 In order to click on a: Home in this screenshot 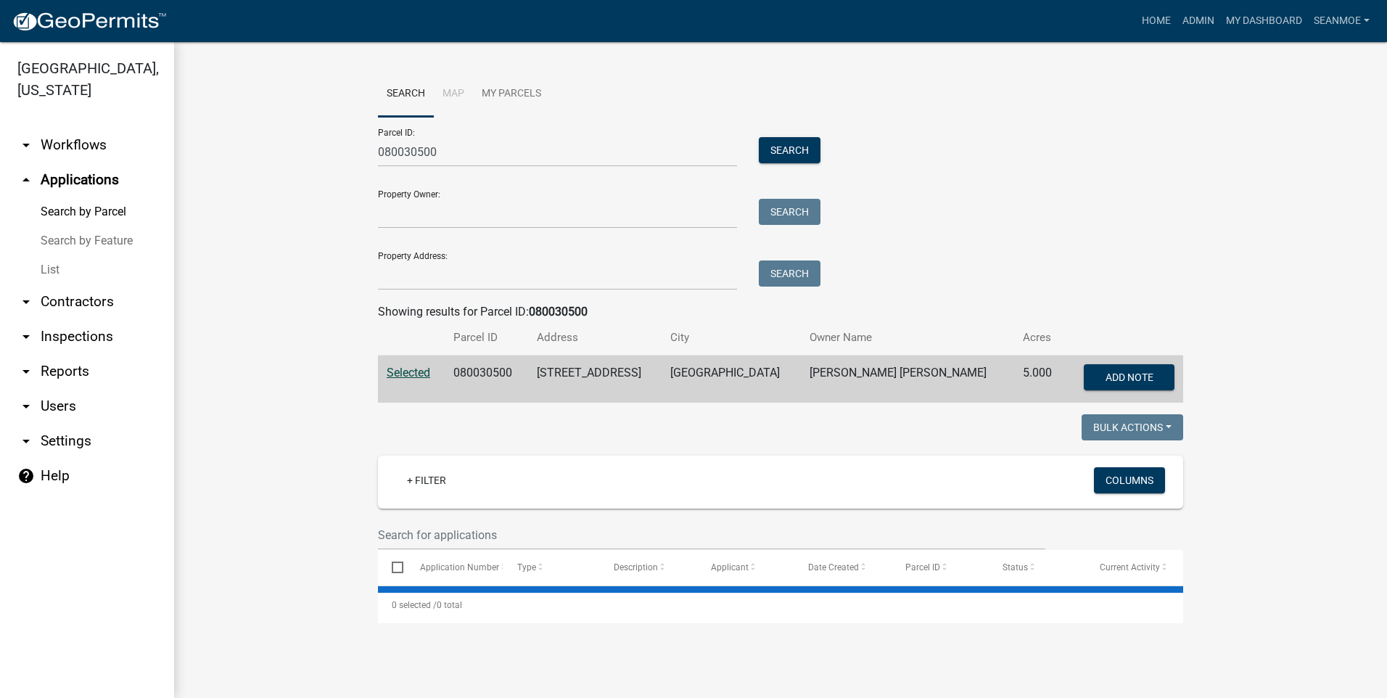, I will do `click(1157, 21)`.